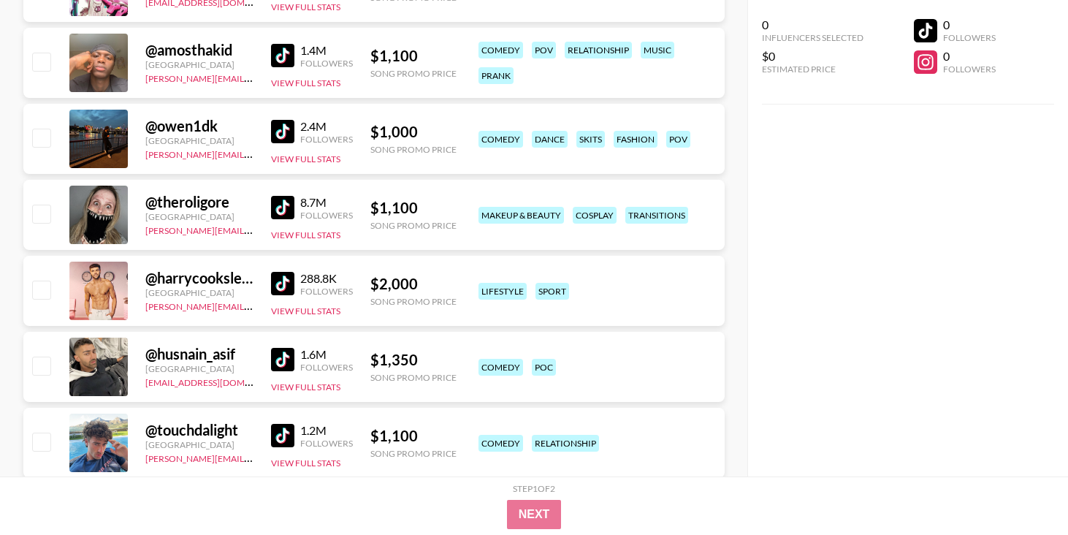 This screenshot has height=535, width=1068. I want to click on div: 1.4M, so click(327, 50).